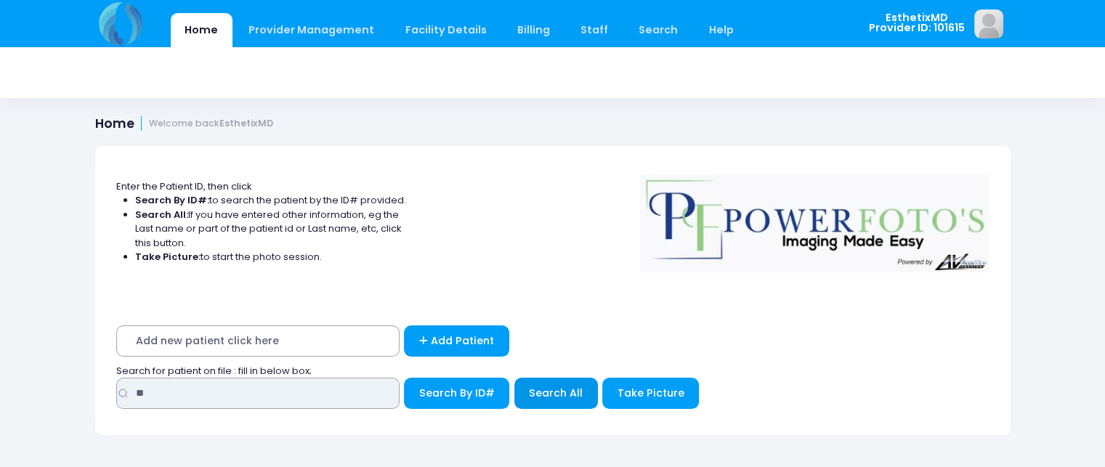 The width and height of the screenshot is (1105, 467). What do you see at coordinates (211, 124) in the screenshot?
I see `small: Welcome back` at bounding box center [211, 124].